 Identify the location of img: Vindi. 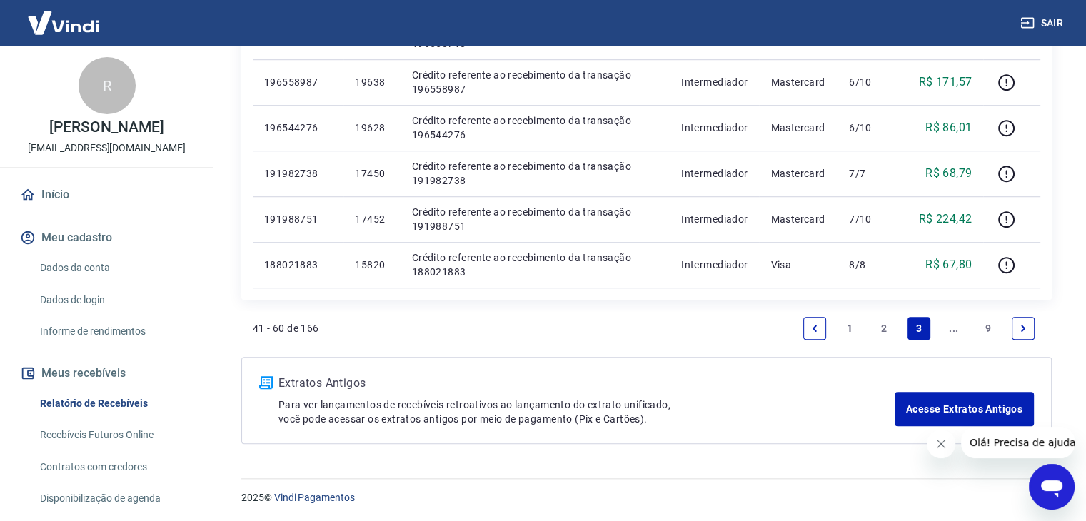
(64, 22).